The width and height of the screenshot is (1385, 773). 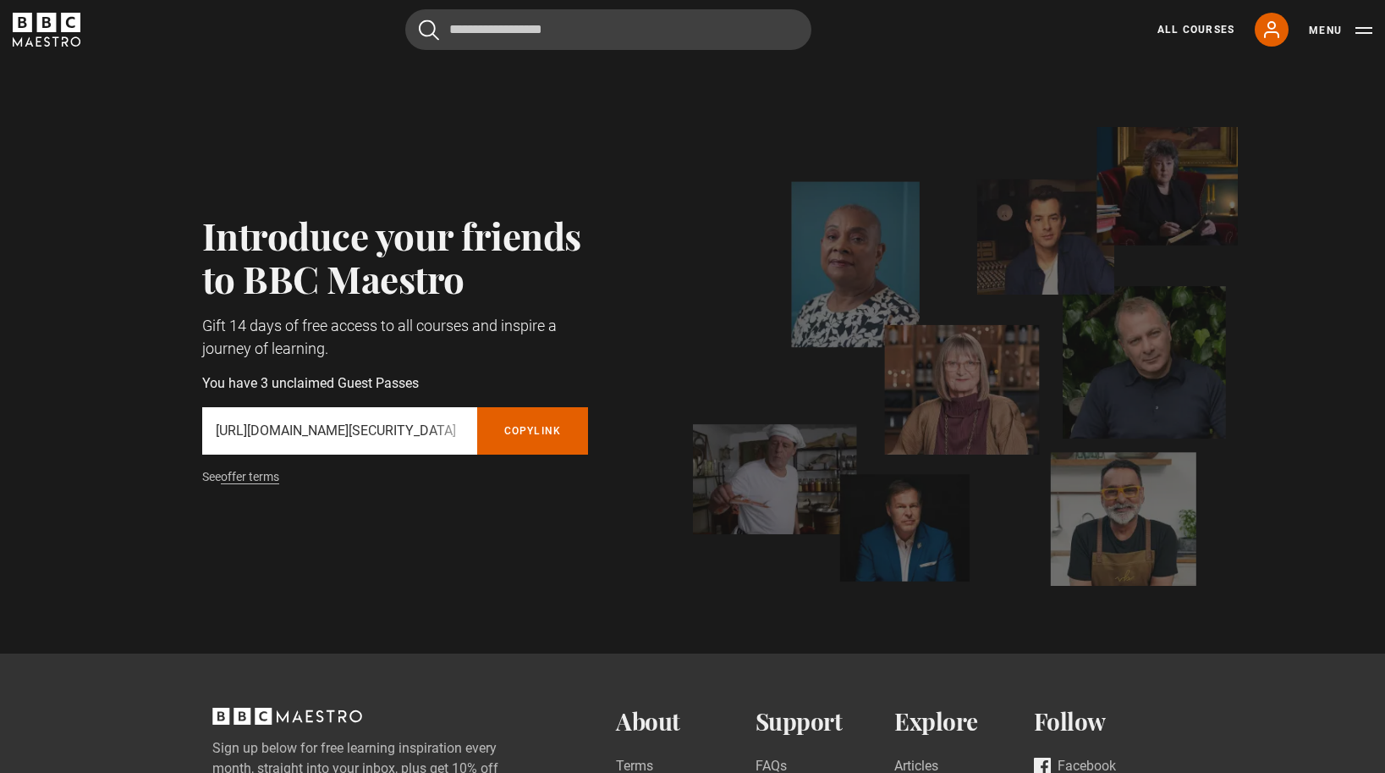 I want to click on a: BBC Maestro, back to top, so click(x=287, y=721).